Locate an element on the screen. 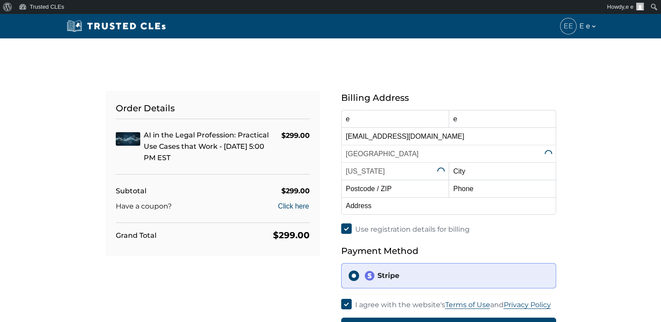 Image resolution: width=661 pixels, height=322 pixels. span: e e is located at coordinates (629, 7).